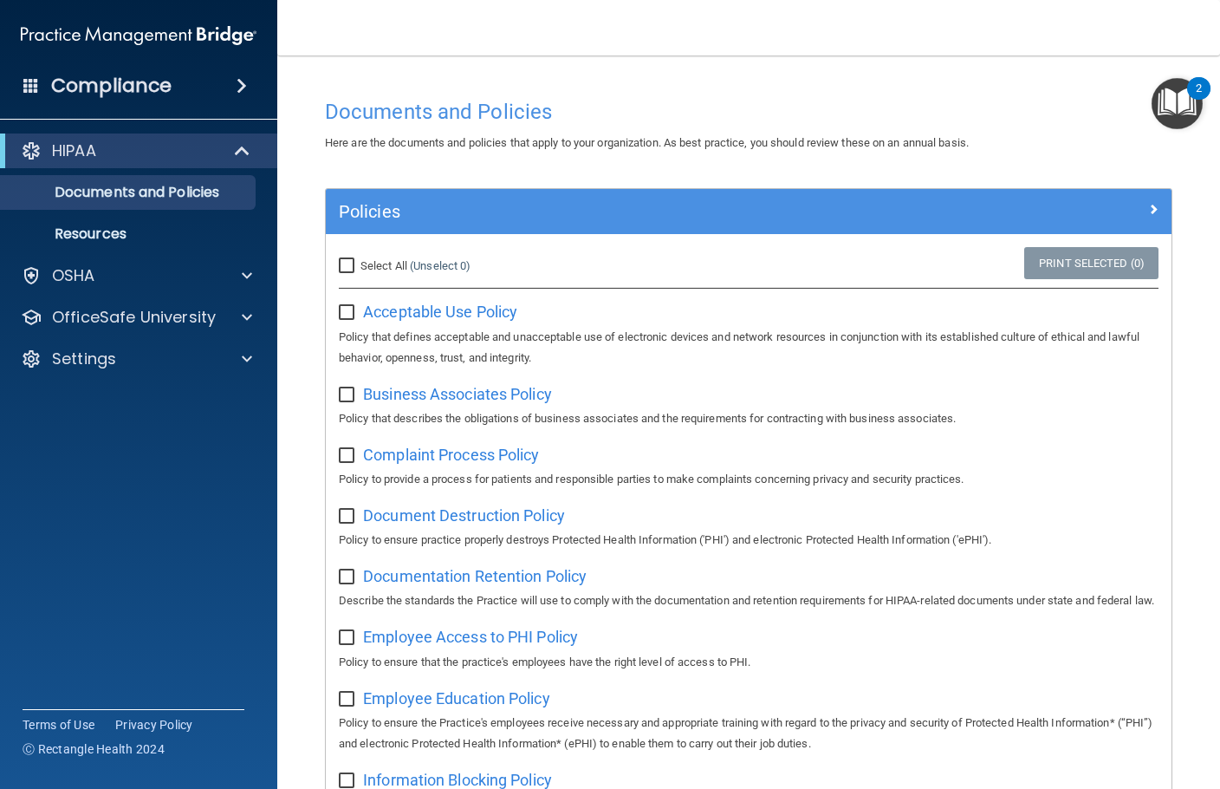 The width and height of the screenshot is (1220, 789). What do you see at coordinates (94, 749) in the screenshot?
I see `span: Ⓒ Rectangle Health 2024` at bounding box center [94, 749].